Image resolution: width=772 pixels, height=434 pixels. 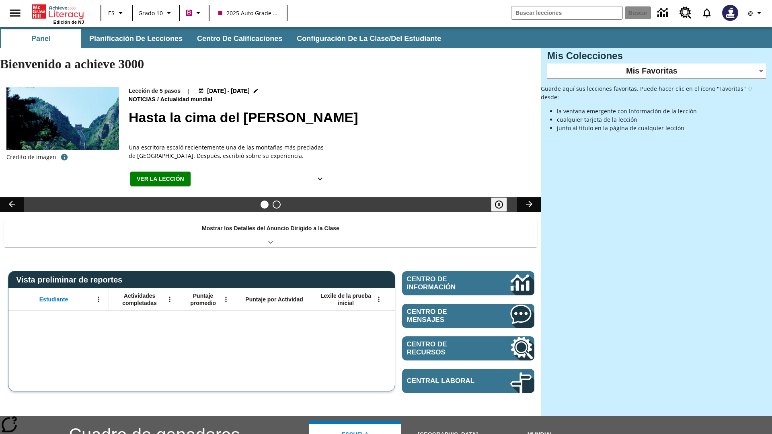 I want to click on button: 22 jul - 30 jun Elegir fechas, so click(x=228, y=91).